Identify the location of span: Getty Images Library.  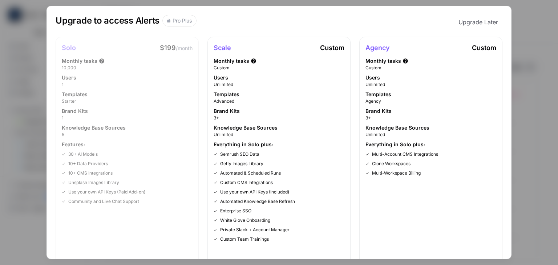
(241, 164).